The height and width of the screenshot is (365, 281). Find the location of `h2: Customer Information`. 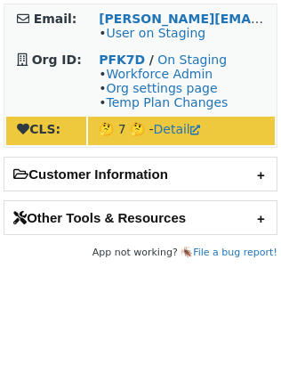

h2: Customer Information is located at coordinates (141, 174).